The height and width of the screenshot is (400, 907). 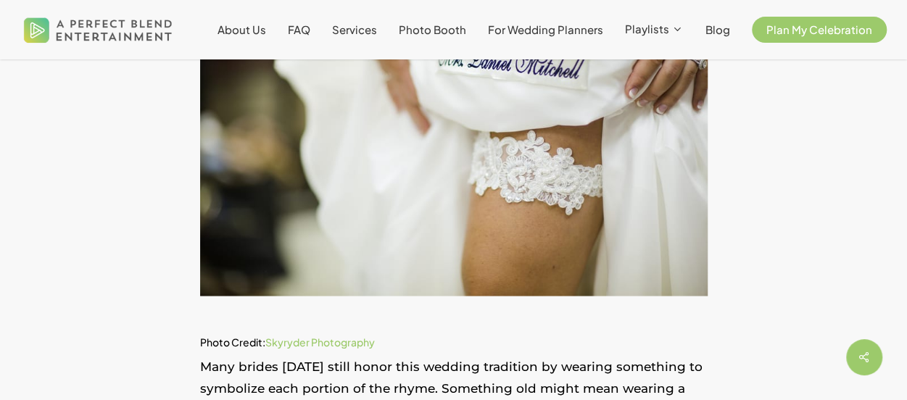 I want to click on a: Playlists, so click(x=654, y=30).